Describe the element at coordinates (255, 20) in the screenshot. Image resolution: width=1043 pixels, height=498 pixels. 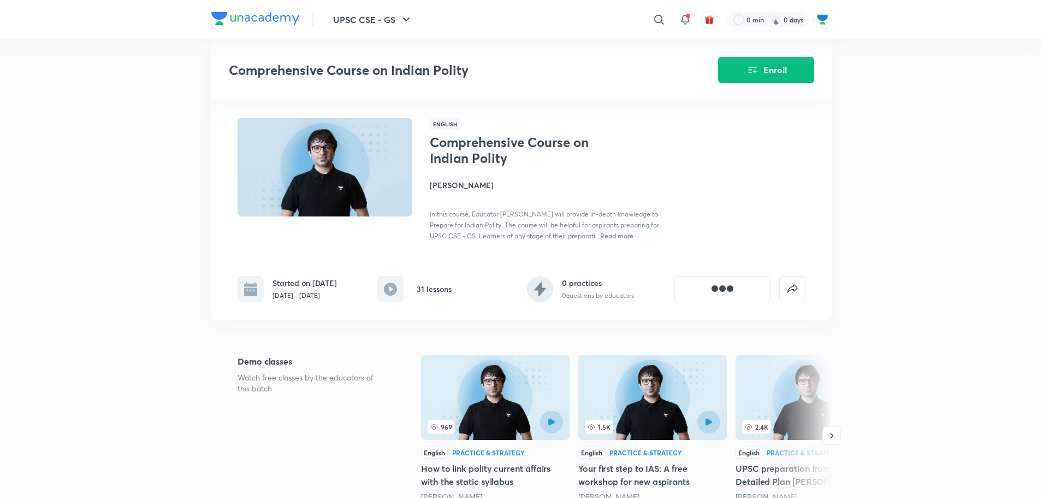
I see `a: Company Logo` at that location.